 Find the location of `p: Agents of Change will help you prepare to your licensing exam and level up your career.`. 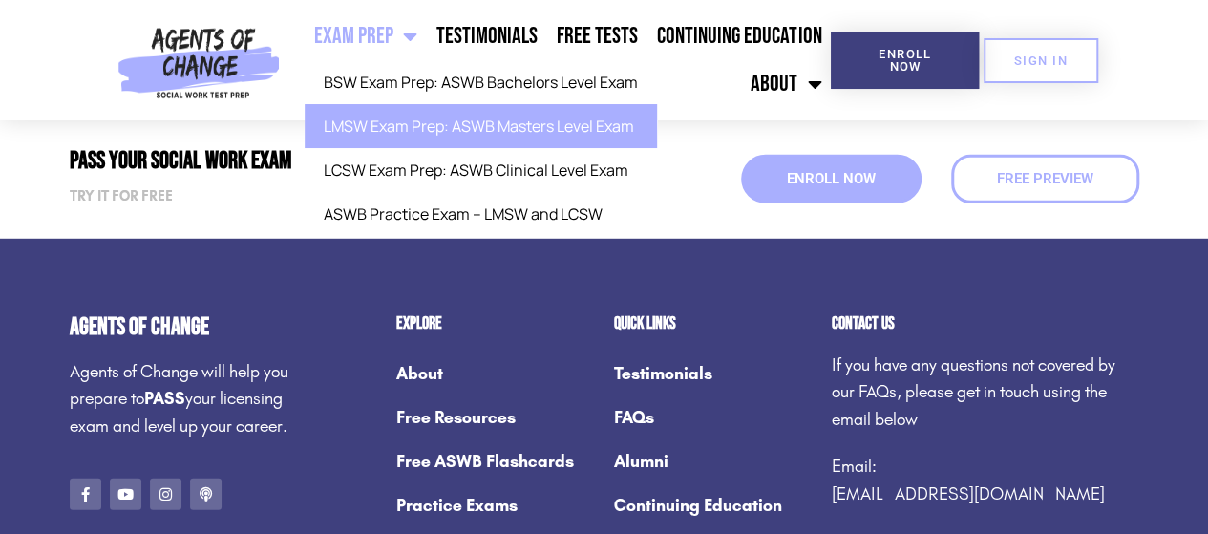

p: Agents of Change will help you prepare to your licensing exam and level up your career. is located at coordinates (185, 399).